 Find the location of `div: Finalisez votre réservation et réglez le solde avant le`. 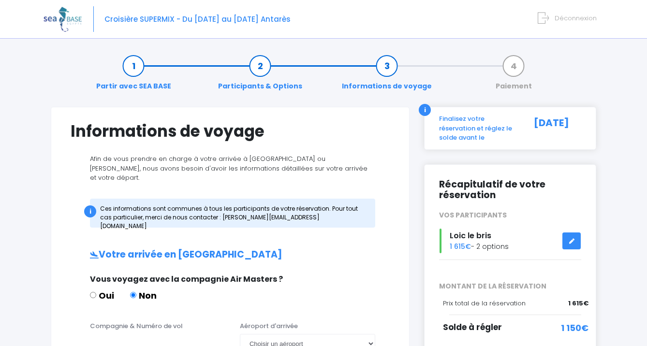

div: Finalisez votre réservation et réglez le solde avant le is located at coordinates (477, 128).